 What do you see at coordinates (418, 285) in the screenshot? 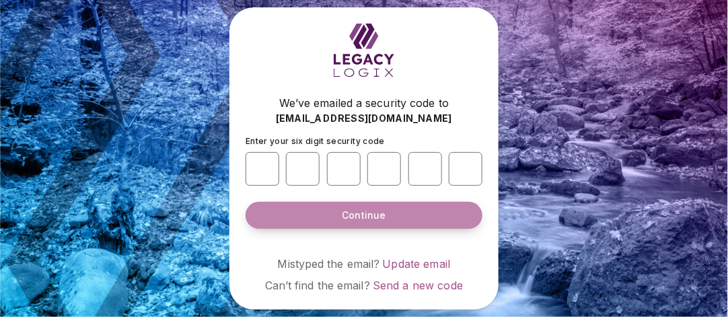
I see `a: Send a new code` at bounding box center [418, 285].